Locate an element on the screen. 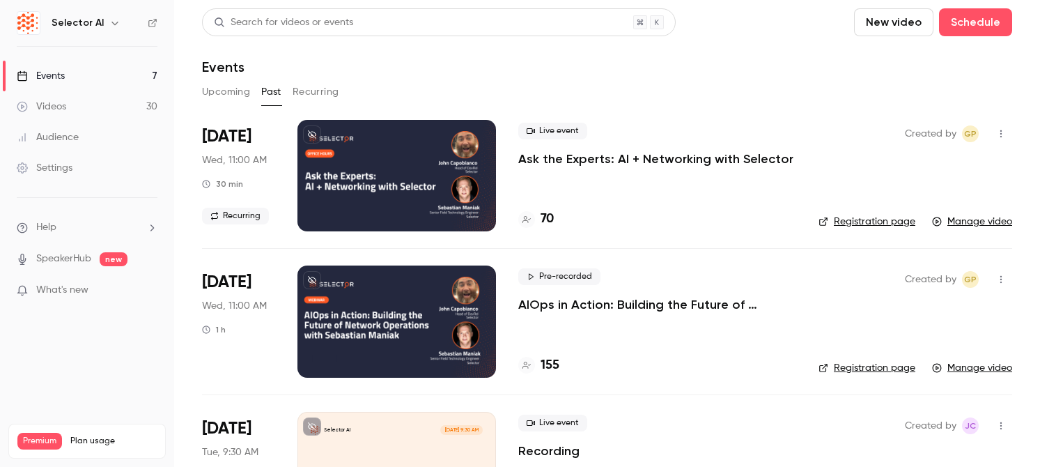 The width and height of the screenshot is (1040, 467). h1: Events is located at coordinates (223, 67).